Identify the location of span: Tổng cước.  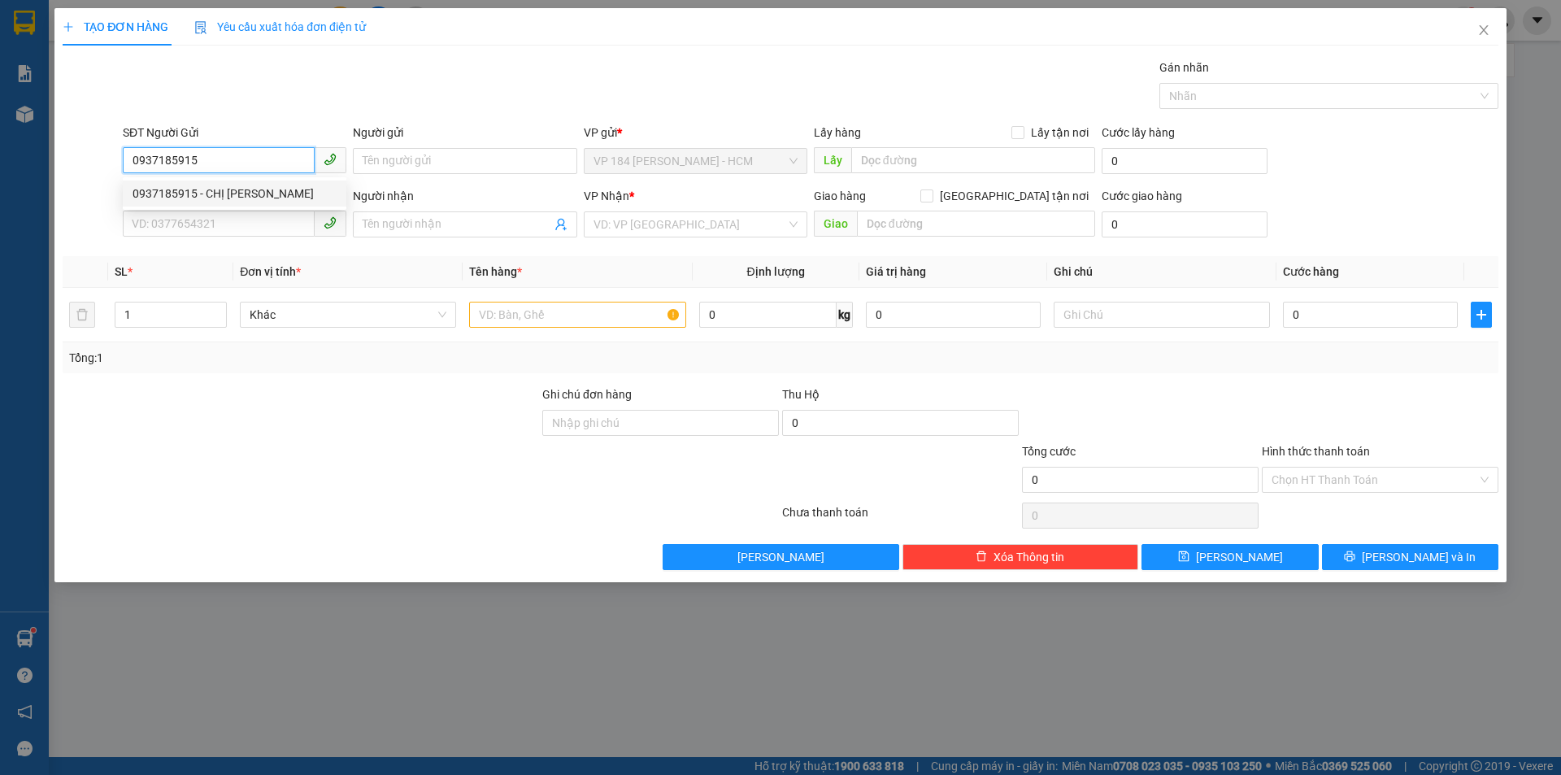
(1049, 451).